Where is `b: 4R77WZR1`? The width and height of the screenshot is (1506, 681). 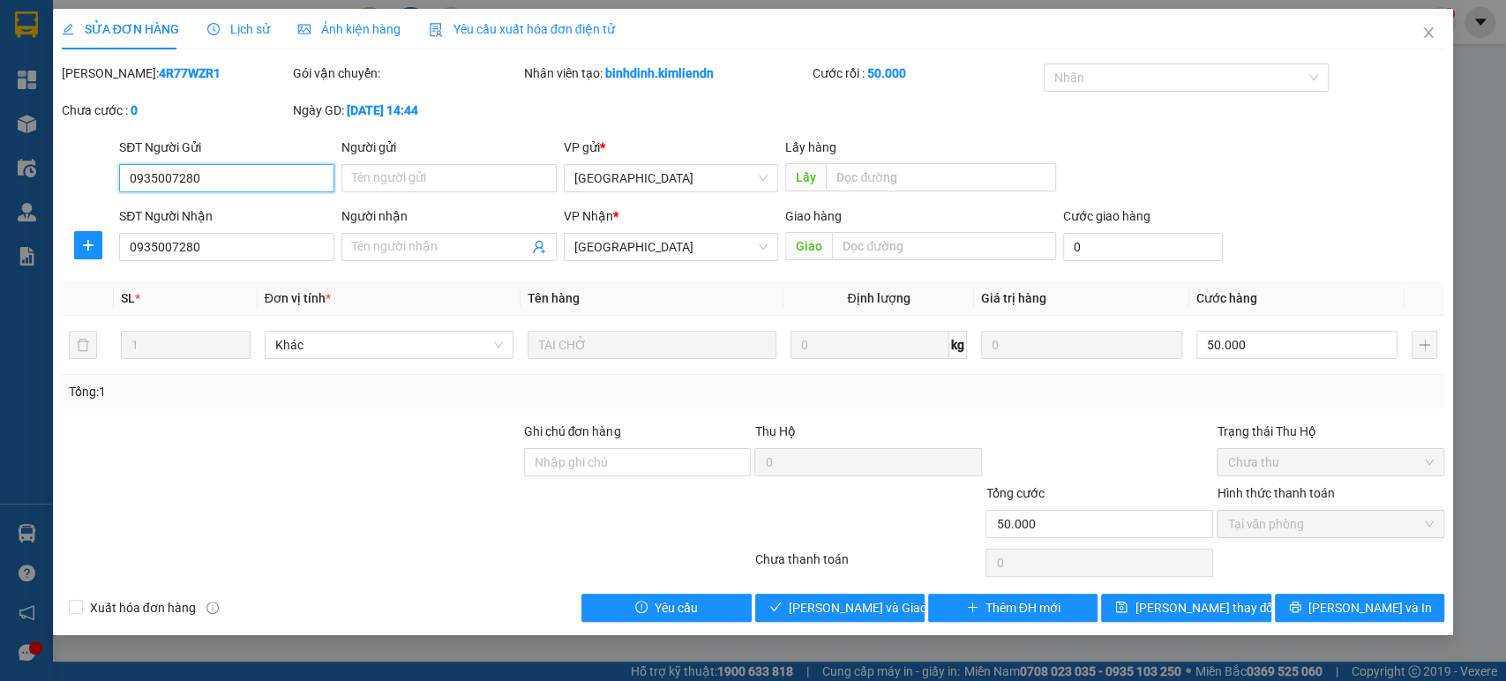
b: 4R77WZR1 is located at coordinates (190, 73).